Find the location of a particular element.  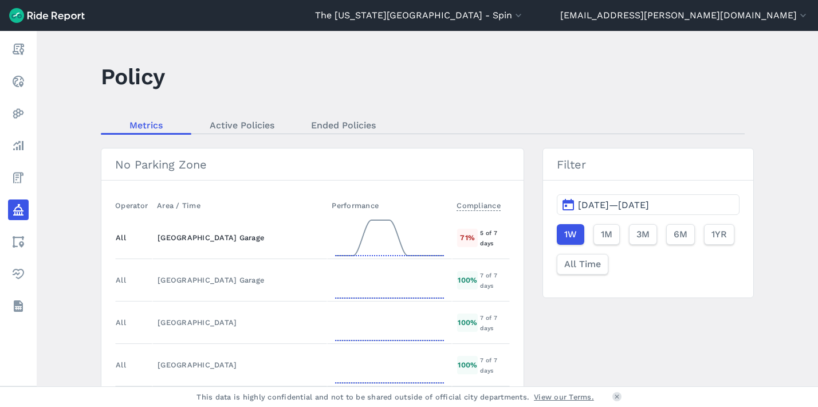

th: Area / Time is located at coordinates (240, 205).